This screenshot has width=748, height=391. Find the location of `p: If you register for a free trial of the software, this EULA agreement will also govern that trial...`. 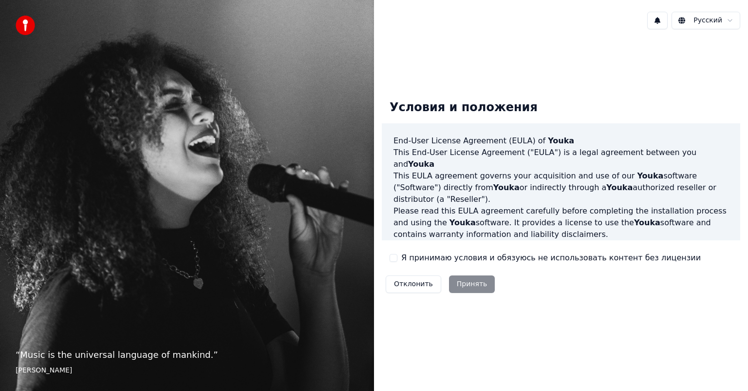

p: If you register for a free trial of the software, this EULA agreement will also govern that trial... is located at coordinates (561, 263).